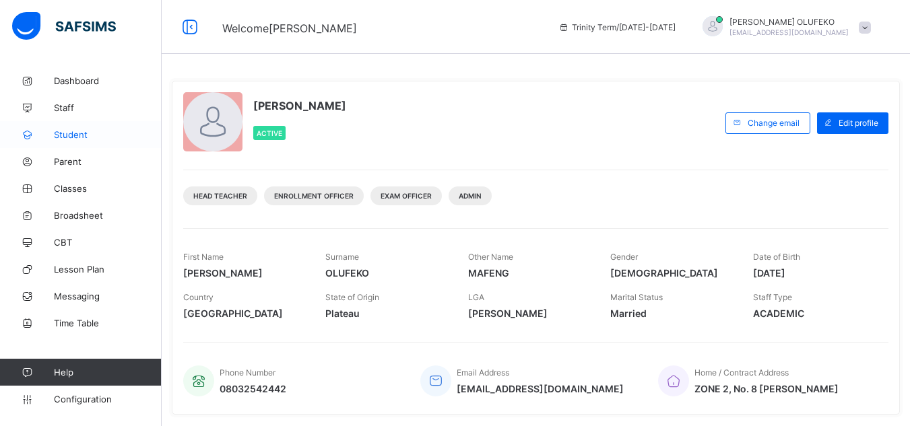  I want to click on span: Enrollment Officer, so click(314, 196).